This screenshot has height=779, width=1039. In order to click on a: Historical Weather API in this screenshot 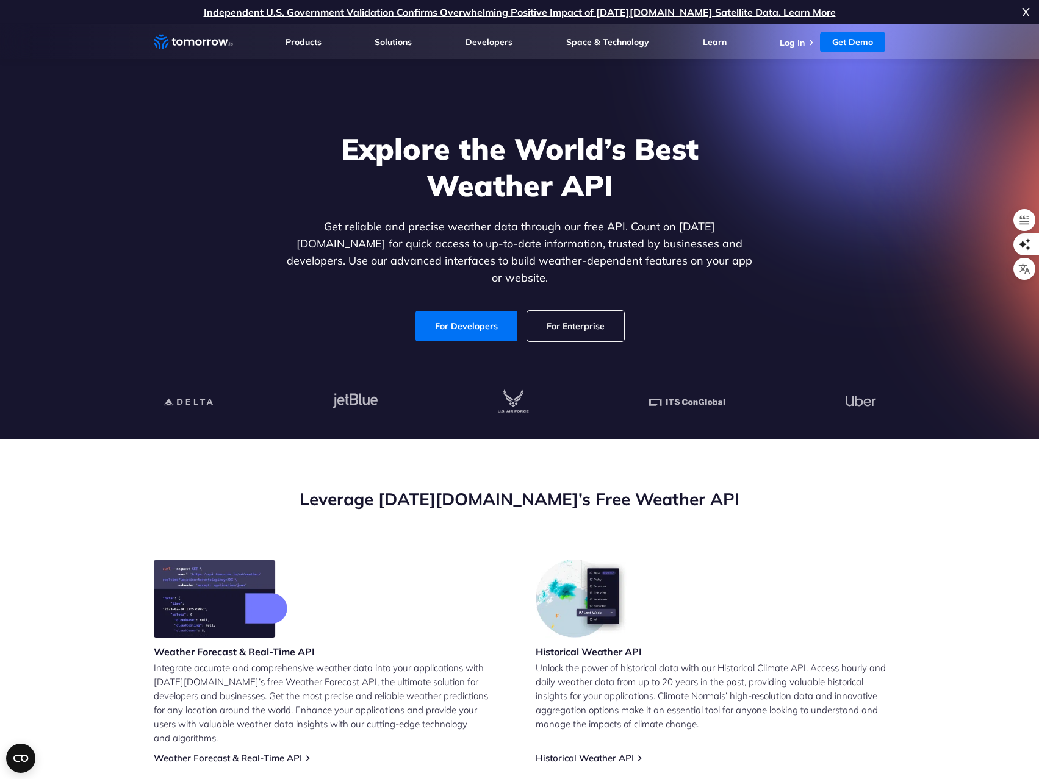, I will do `click(584, 758)`.